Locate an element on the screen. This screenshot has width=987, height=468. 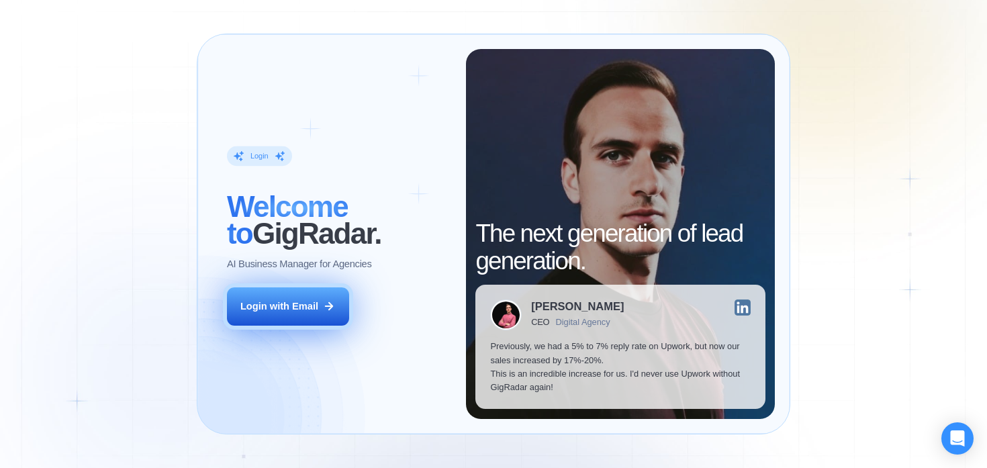
div: Login is located at coordinates (259, 156).